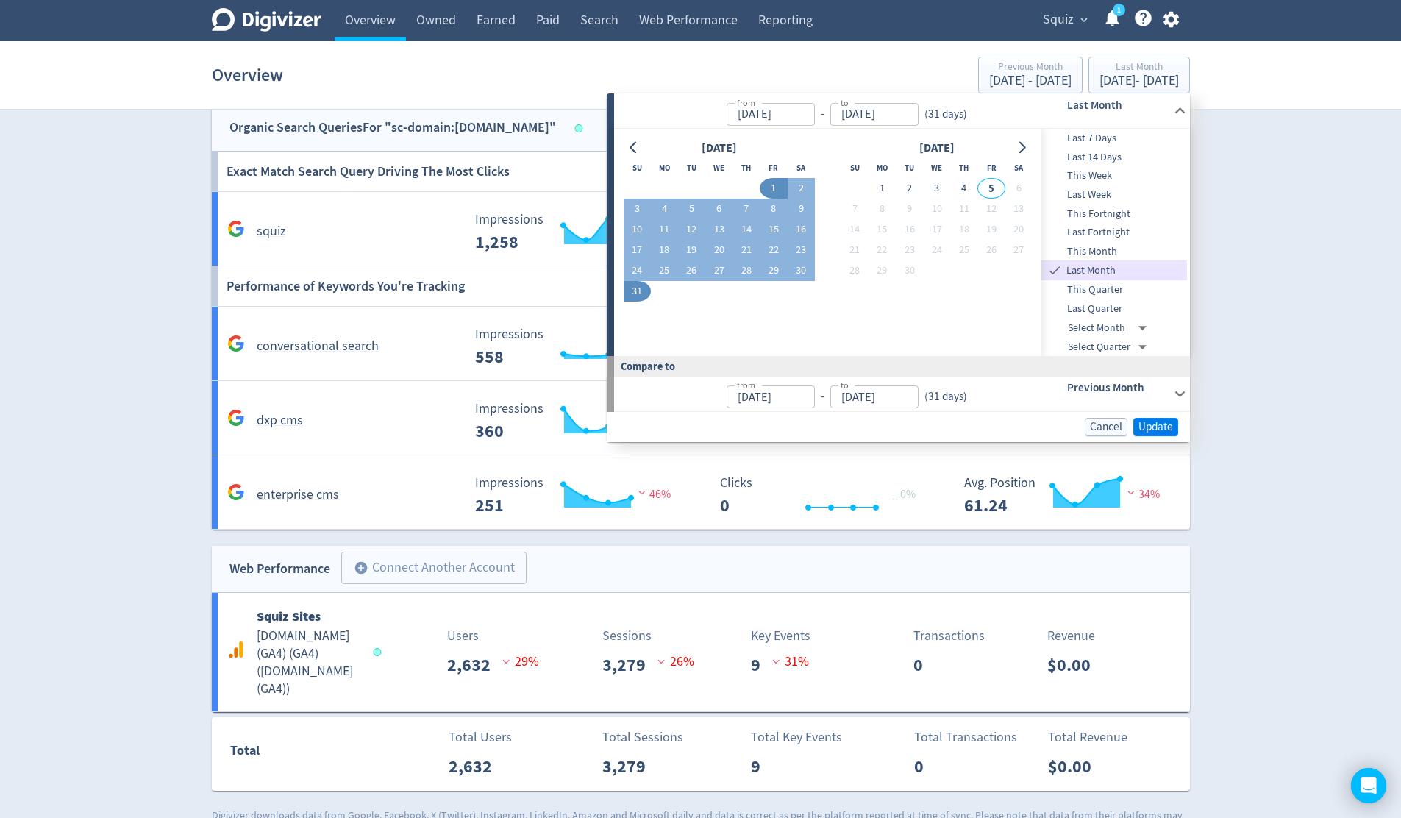  Describe the element at coordinates (1114, 214) in the screenshot. I see `span: This Fortnight` at that location.